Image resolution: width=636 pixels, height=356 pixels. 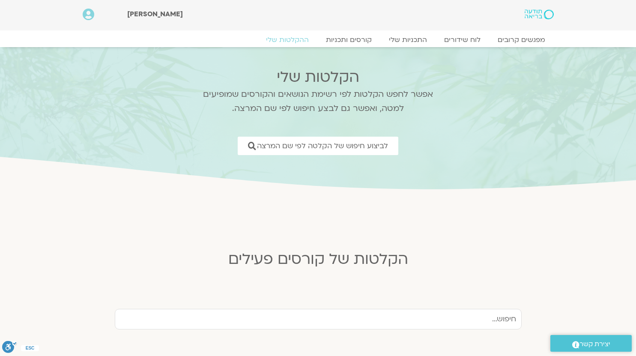 I want to click on h2: הקלטות שלי, so click(x=318, y=77).